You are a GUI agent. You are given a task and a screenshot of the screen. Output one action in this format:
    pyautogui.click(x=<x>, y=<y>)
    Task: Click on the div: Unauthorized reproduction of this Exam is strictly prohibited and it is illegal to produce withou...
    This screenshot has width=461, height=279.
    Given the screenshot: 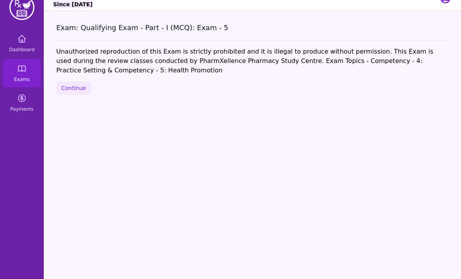 What is the action you would take?
    pyautogui.click(x=253, y=61)
    